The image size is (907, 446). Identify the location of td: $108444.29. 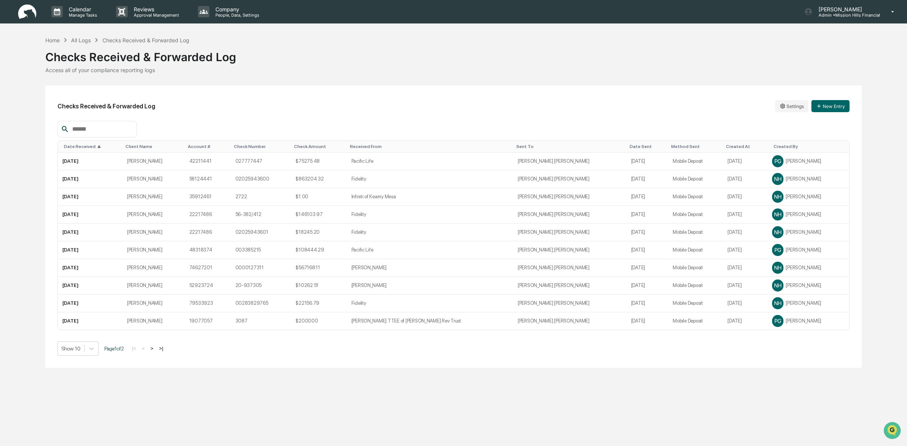
(319, 250).